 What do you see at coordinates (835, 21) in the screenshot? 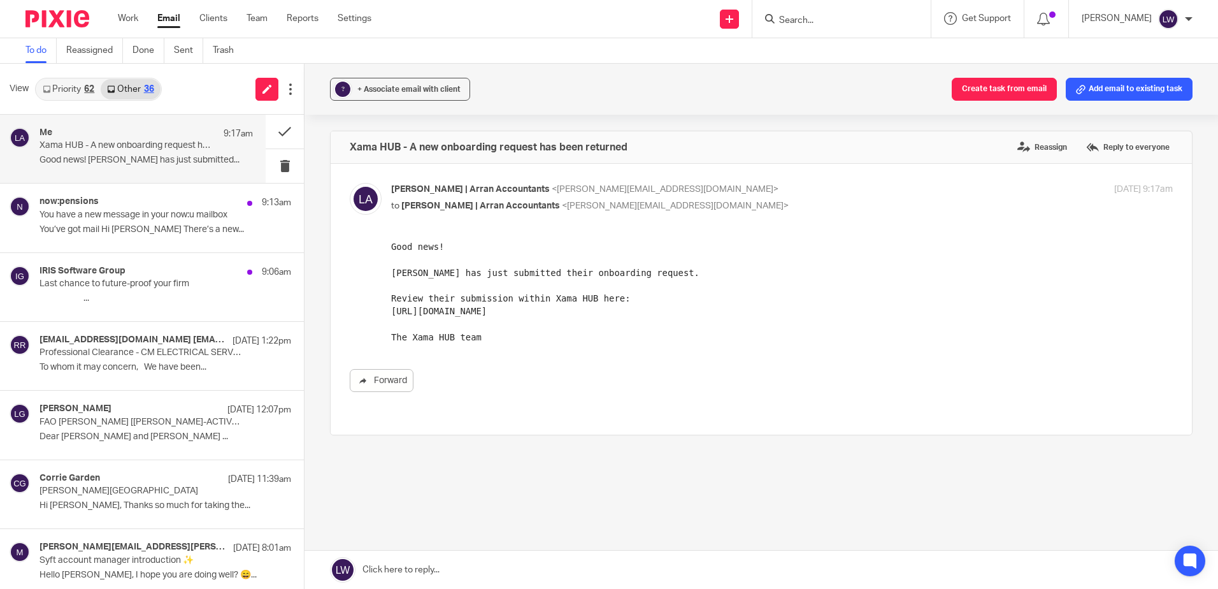
I see `input: Search` at bounding box center [835, 21].